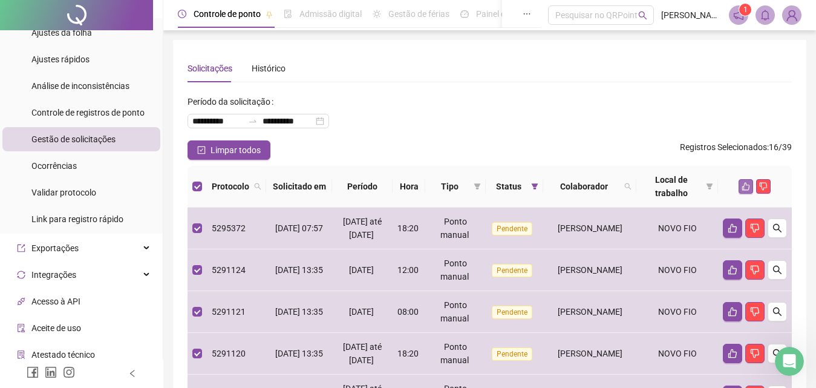 The width and height of the screenshot is (816, 388). Describe the element at coordinates (671, 186) in the screenshot. I see `span: Local de trabalho` at that location.